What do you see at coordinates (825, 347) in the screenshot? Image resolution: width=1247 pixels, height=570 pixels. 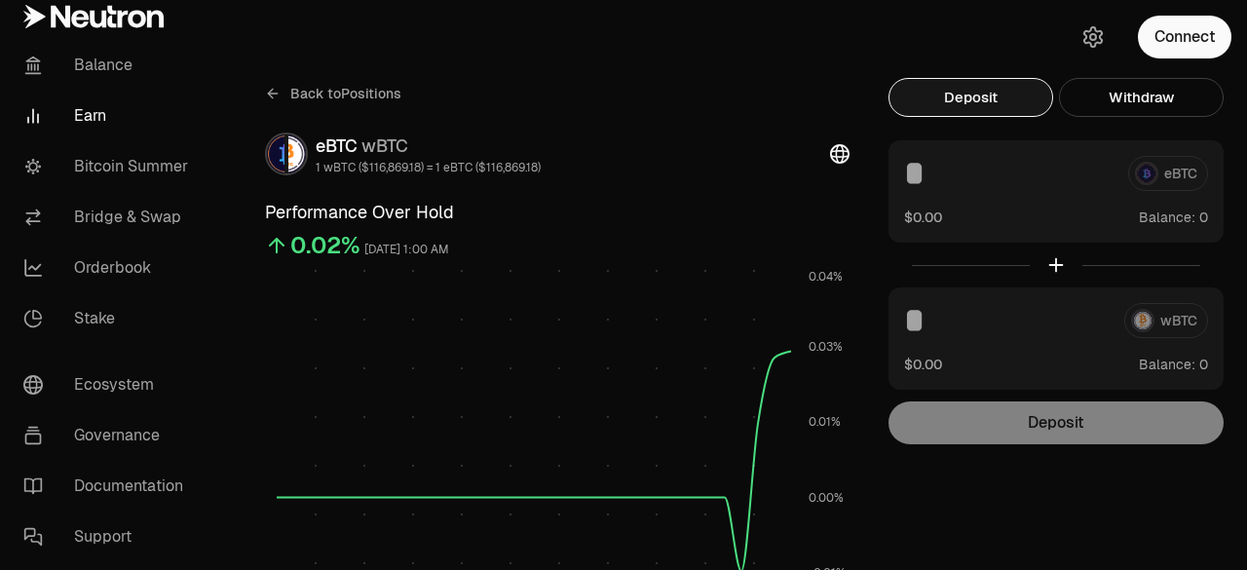 I see `tspan: 0.03%` at bounding box center [825, 347].